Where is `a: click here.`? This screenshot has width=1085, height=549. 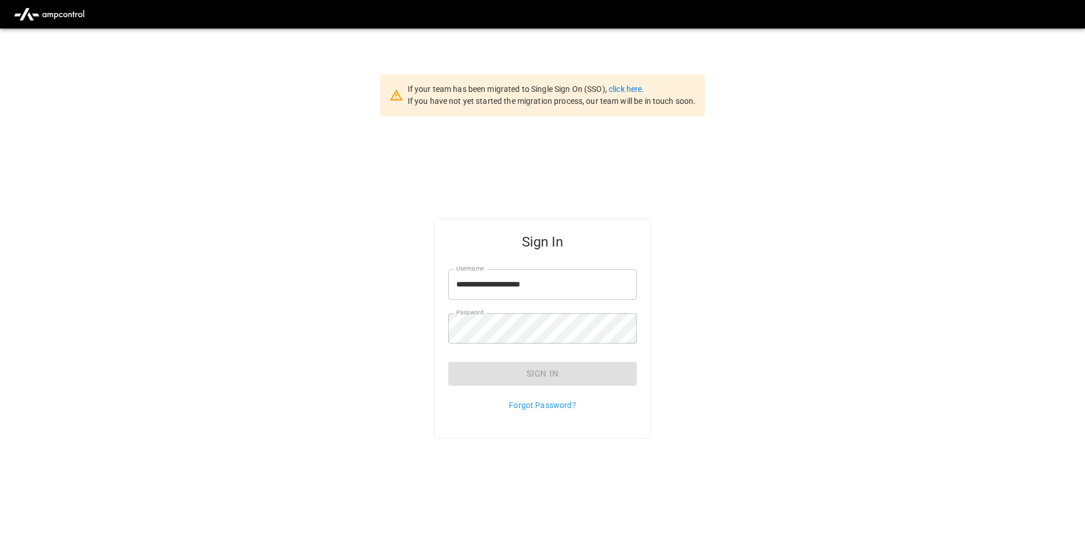
a: click here. is located at coordinates (627, 89).